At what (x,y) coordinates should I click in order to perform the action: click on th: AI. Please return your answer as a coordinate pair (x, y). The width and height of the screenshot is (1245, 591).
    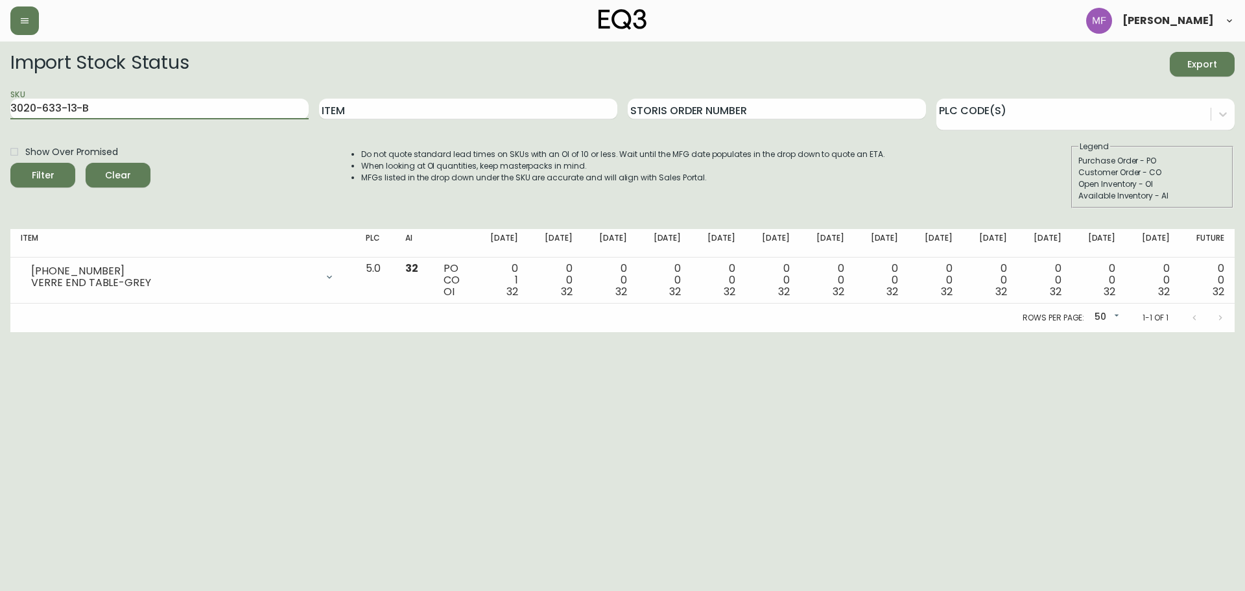
    Looking at the image, I should click on (414, 243).